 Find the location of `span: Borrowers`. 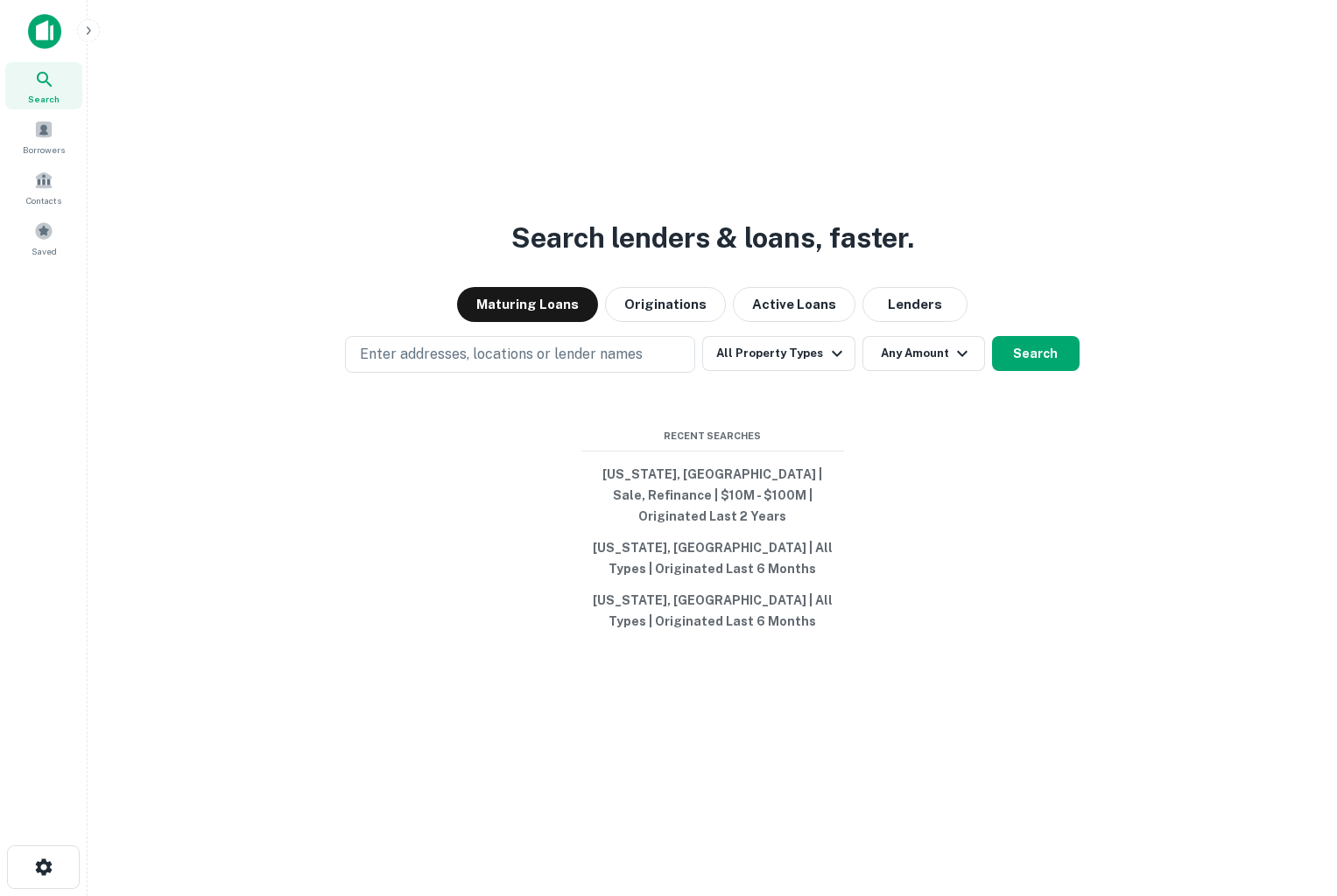

span: Borrowers is located at coordinates (43, 150).